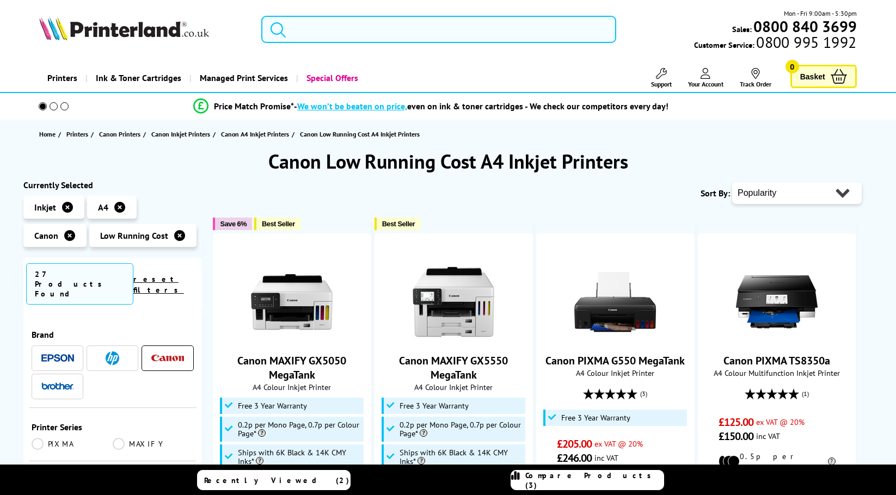  I want to click on img: Canon PIXMA TS8350a, so click(776, 302).